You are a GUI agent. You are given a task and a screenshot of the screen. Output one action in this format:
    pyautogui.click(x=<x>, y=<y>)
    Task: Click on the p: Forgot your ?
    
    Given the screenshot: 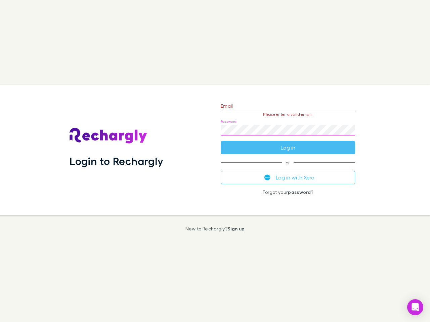 What is the action you would take?
    pyautogui.click(x=288, y=192)
    